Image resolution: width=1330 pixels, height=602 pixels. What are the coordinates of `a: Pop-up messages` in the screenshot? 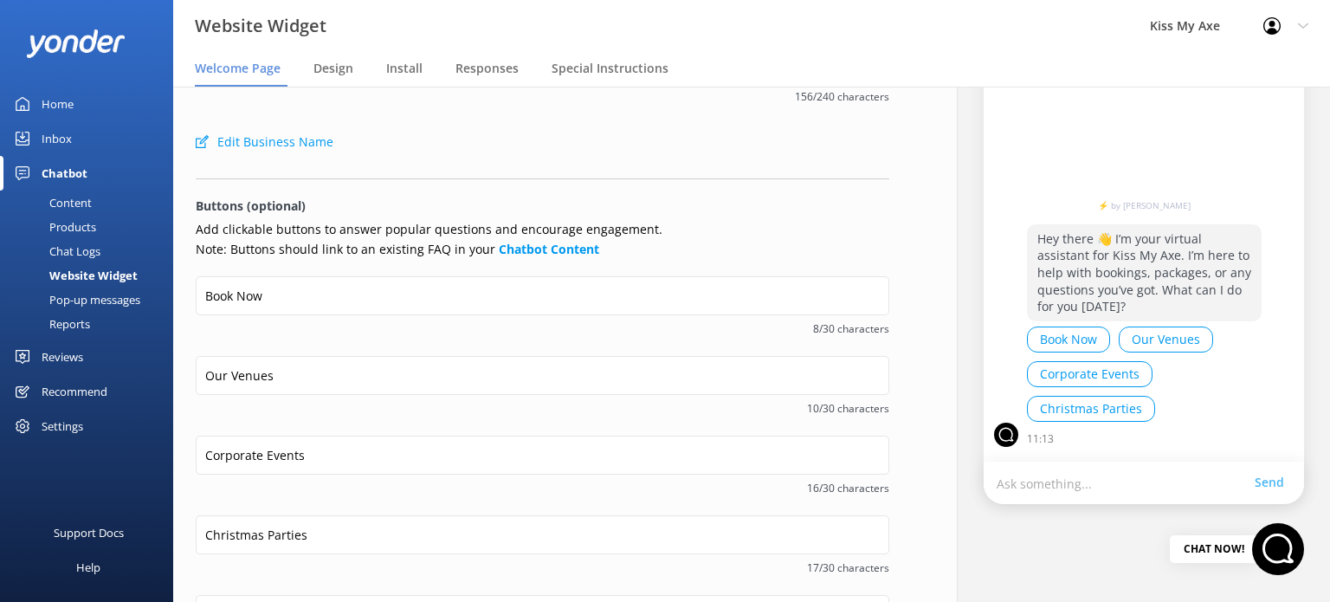 It's located at (92, 300).